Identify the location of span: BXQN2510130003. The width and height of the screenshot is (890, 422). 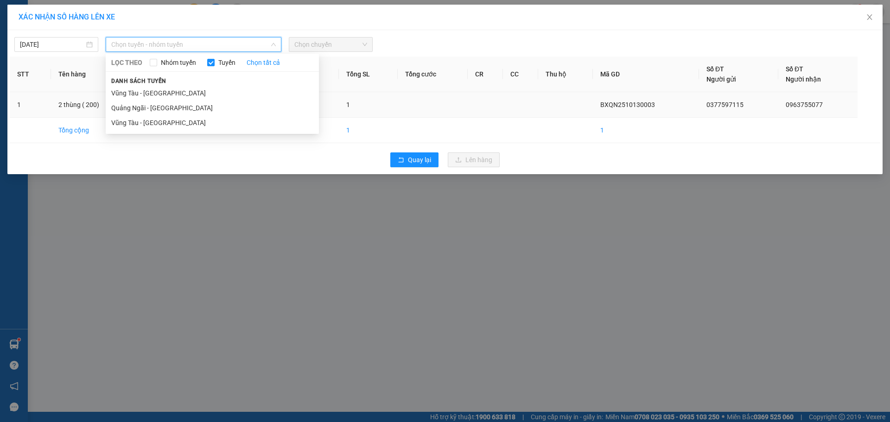
(628, 105).